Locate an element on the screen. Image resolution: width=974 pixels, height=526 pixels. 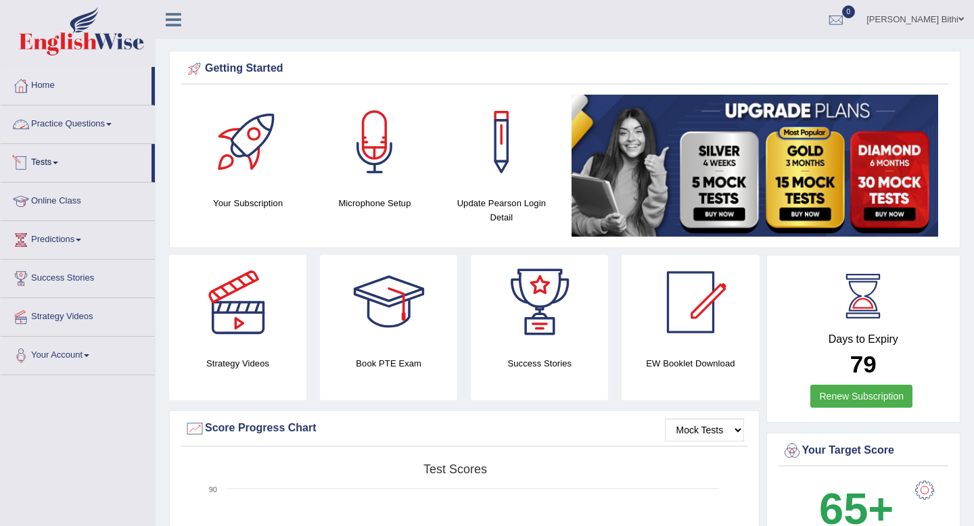
tspan: Test scores is located at coordinates (455, 469).